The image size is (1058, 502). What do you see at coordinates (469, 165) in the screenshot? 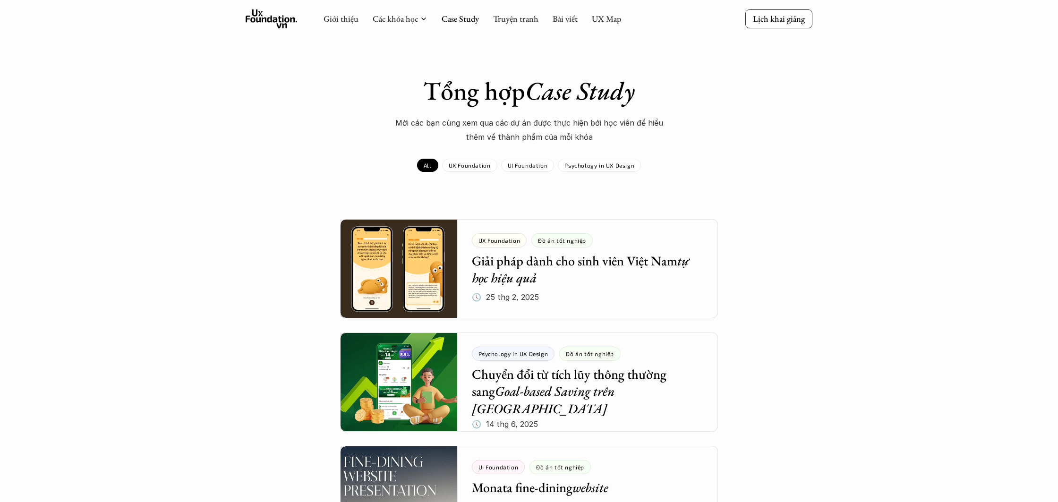
I see `p: UX Foundation` at bounding box center [469, 165].